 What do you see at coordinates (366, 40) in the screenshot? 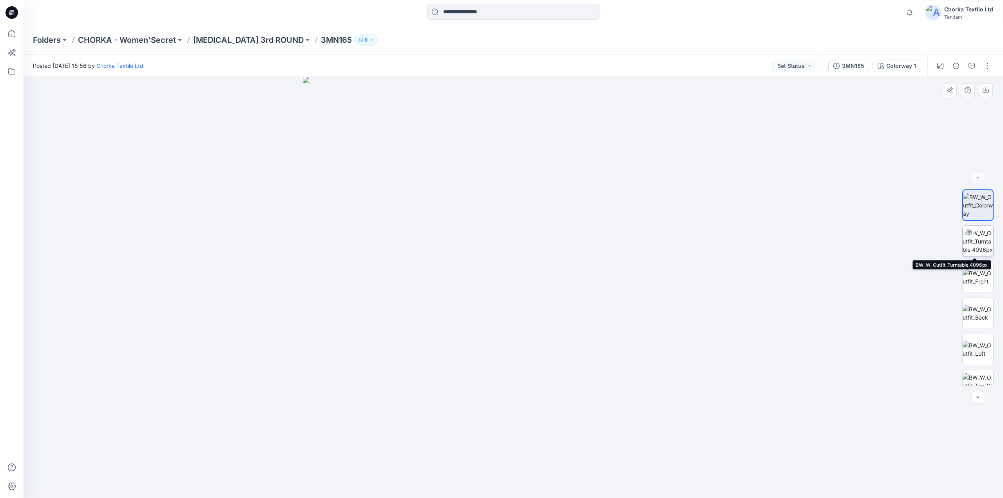
I see `p: 8` at bounding box center [366, 40].